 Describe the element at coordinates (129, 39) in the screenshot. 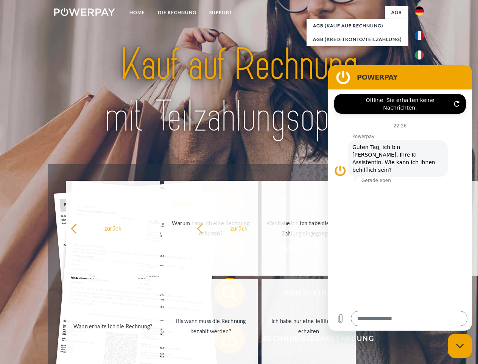

I see `button: Verbindung aktualisieren` at that location.